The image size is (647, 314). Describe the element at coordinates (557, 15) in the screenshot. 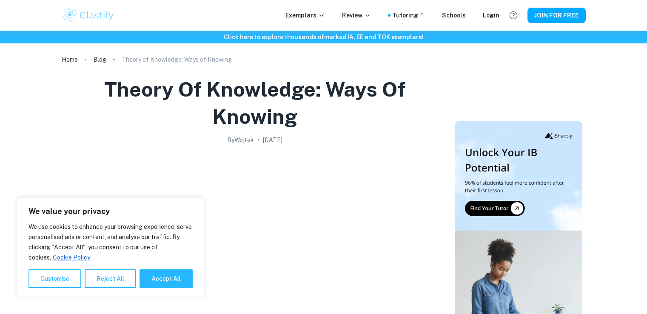

I see `a: JOIN FOR FREE` at that location.